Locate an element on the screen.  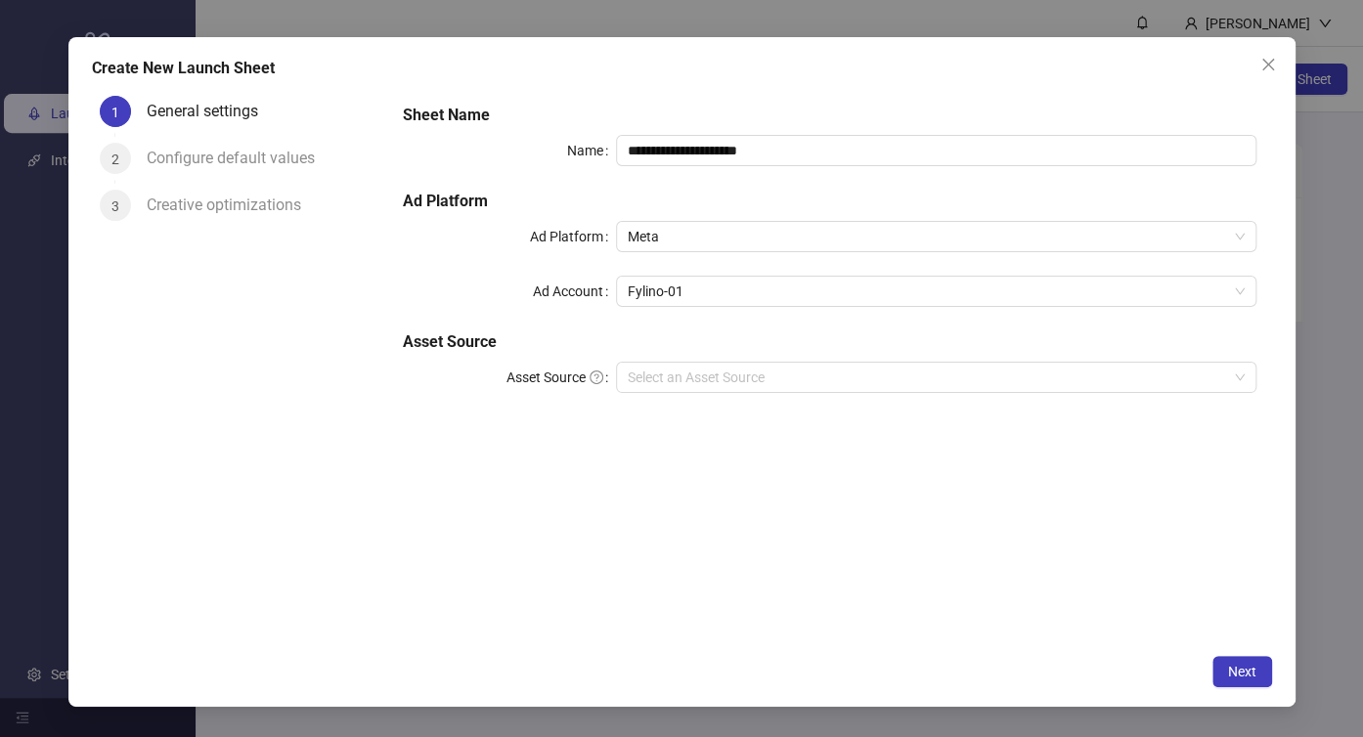
span: 1 is located at coordinates (115, 112).